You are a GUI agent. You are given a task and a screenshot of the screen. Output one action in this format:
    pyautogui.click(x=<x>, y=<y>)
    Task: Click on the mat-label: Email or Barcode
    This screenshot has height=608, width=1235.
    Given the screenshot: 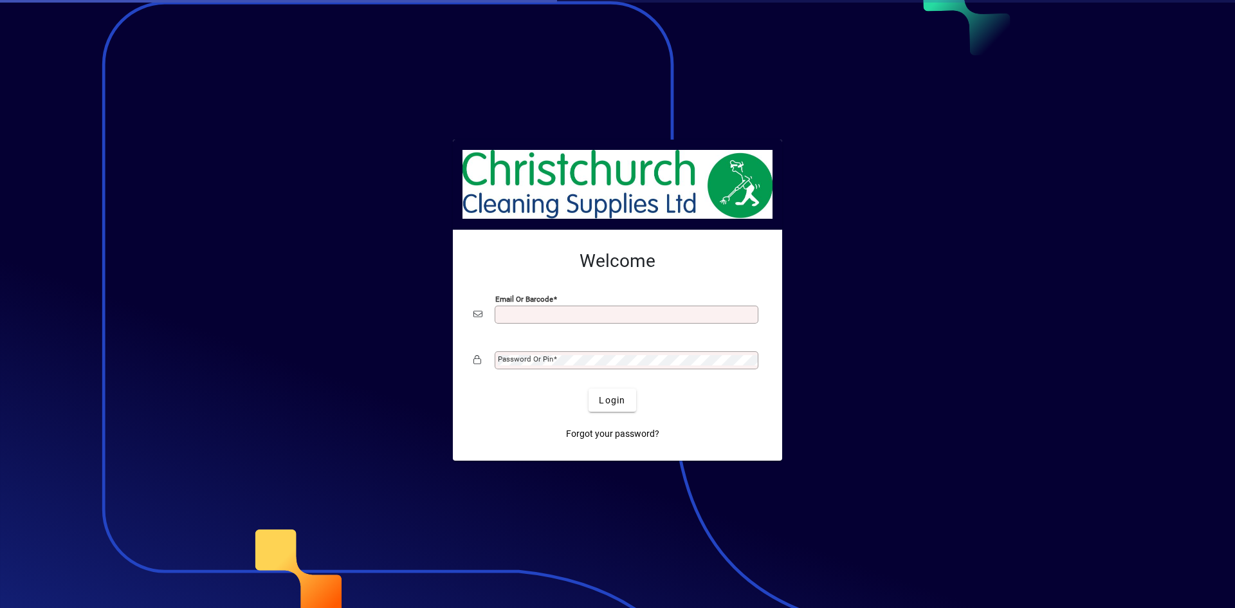 What is the action you would take?
    pyautogui.click(x=524, y=299)
    